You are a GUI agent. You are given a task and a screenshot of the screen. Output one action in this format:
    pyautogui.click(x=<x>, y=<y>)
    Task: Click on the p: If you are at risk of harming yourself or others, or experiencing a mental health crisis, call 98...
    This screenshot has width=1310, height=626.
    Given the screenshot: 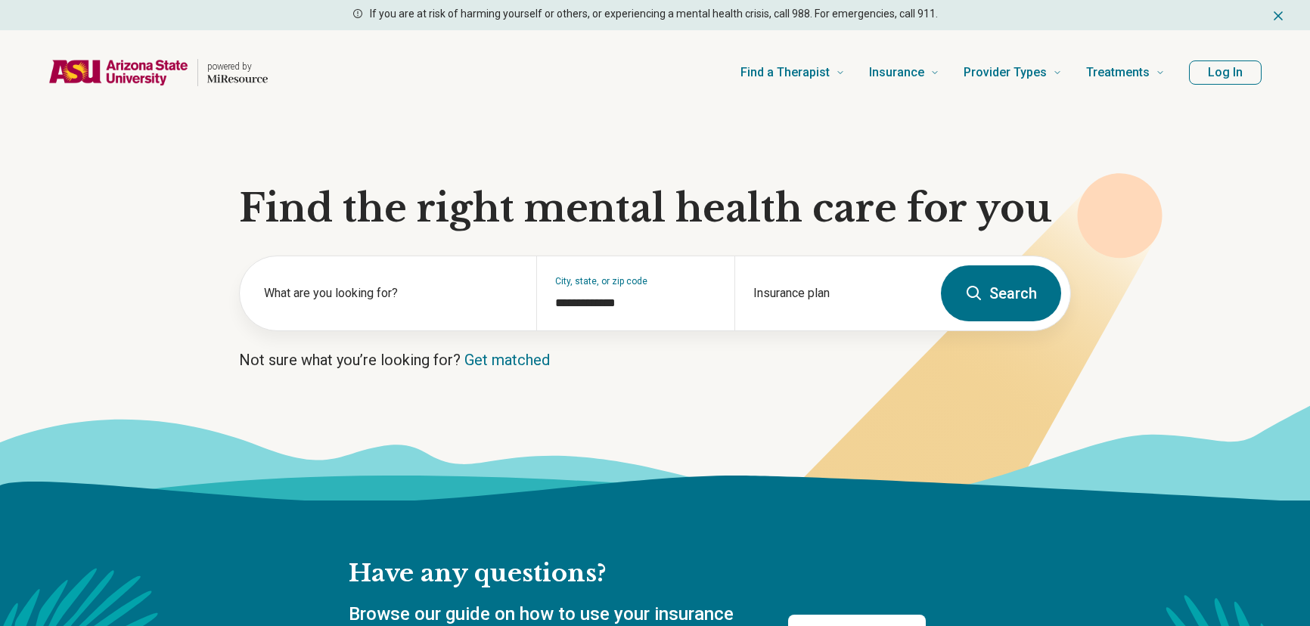 What is the action you would take?
    pyautogui.click(x=654, y=14)
    